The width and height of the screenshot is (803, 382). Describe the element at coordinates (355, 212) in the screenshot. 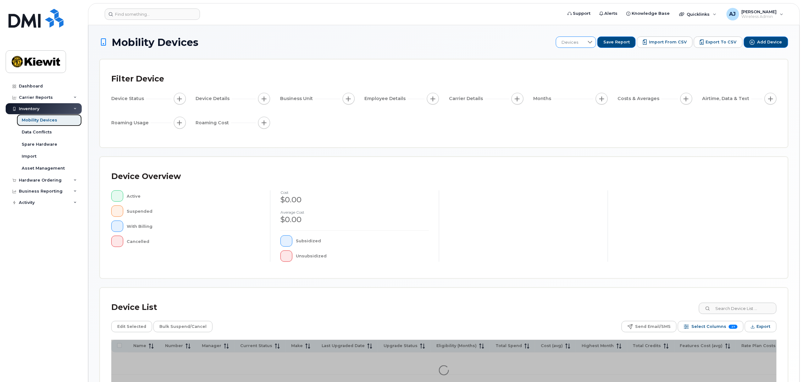

I see `h4: Average cost` at that location.